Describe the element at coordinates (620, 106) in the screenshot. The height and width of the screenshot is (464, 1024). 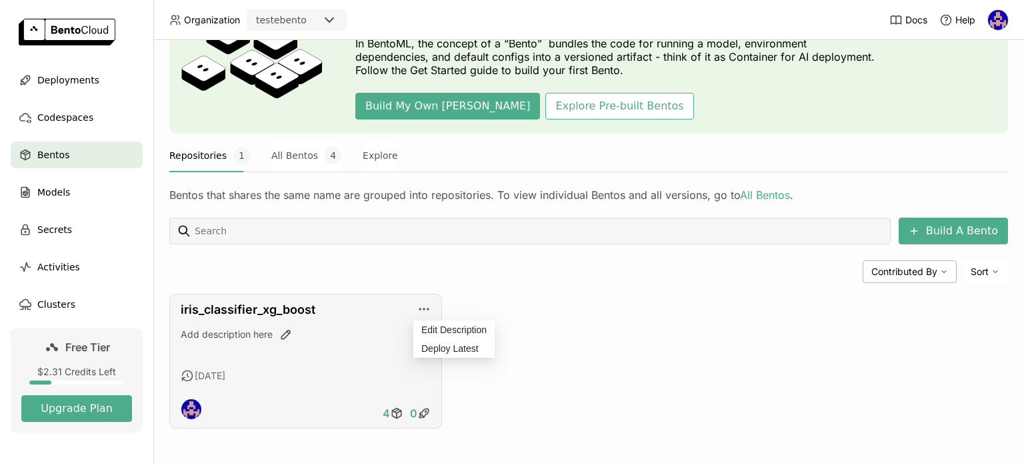
I see `button: Explore Pre-built Bentos` at that location.